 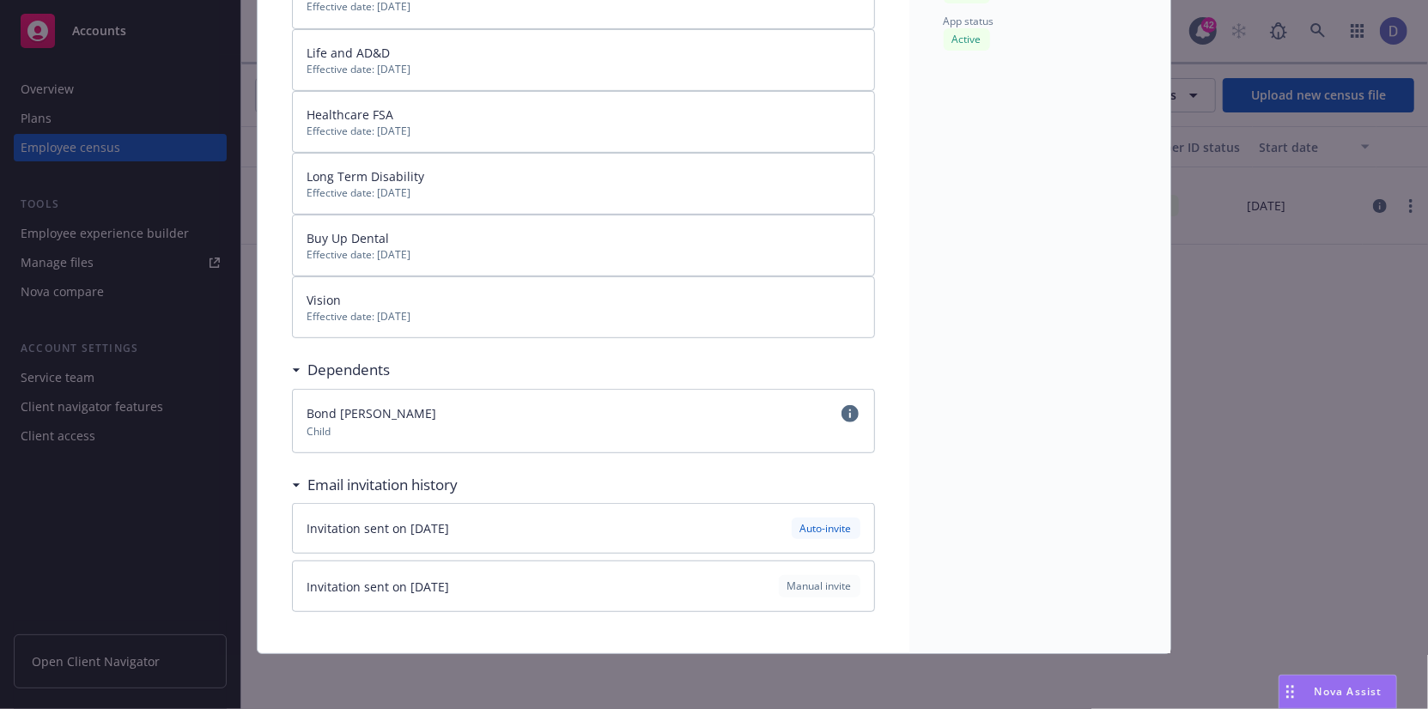 What do you see at coordinates (826, 528) in the screenshot?
I see `div: Auto-invite` at bounding box center [826, 528].